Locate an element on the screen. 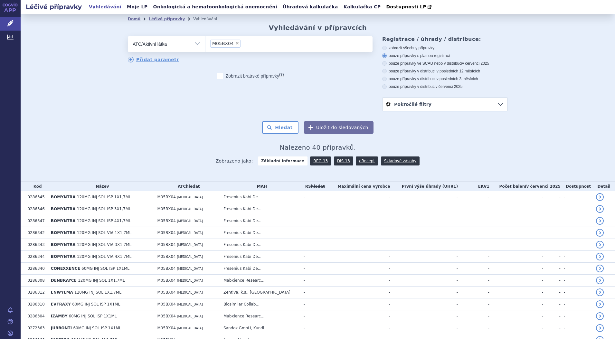  del: hledat is located at coordinates (318, 186).